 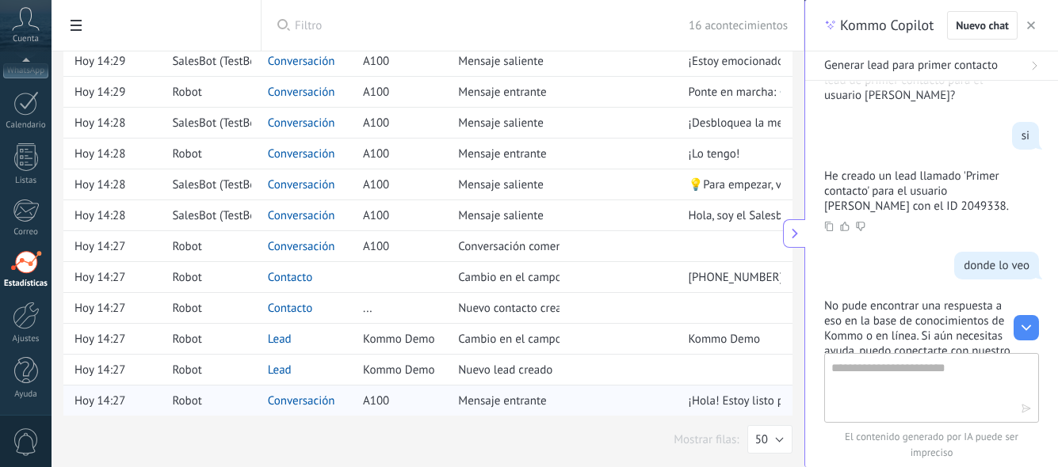 I want to click on span: Cuenta, so click(x=25, y=39).